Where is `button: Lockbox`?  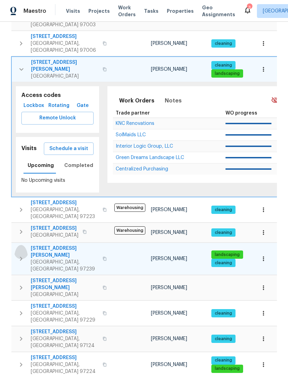 button: Lockbox is located at coordinates (34, 106).